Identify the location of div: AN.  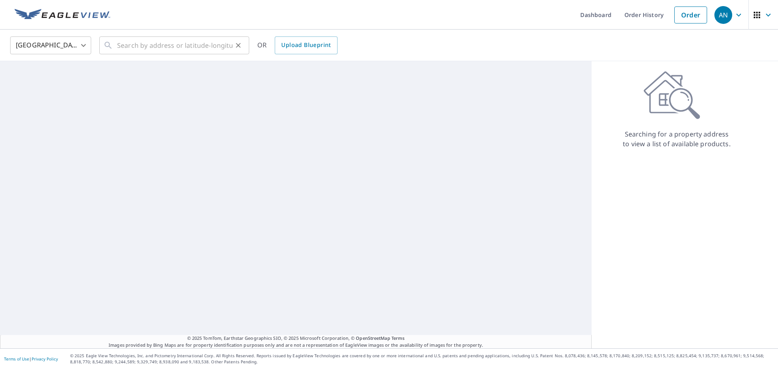
(723, 15).